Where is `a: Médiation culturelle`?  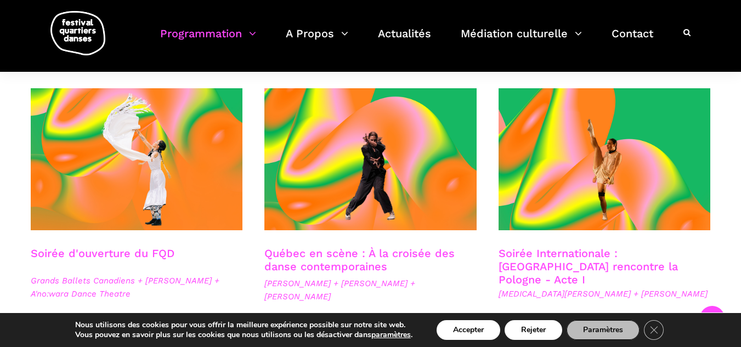
a: Médiation culturelle is located at coordinates (521, 40).